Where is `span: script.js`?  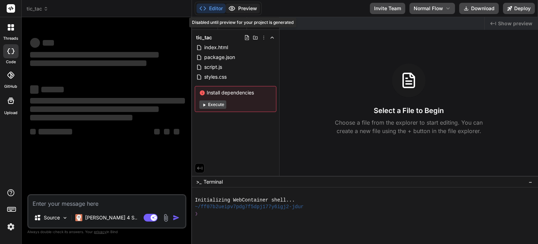
span: script.js is located at coordinates (213, 67).